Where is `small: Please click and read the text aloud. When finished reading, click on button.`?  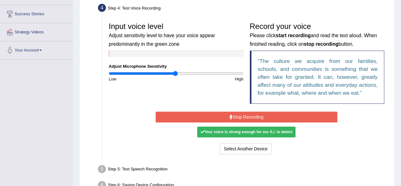
small: Please click and read the text aloud. When finished reading, click on button. is located at coordinates (314, 39).